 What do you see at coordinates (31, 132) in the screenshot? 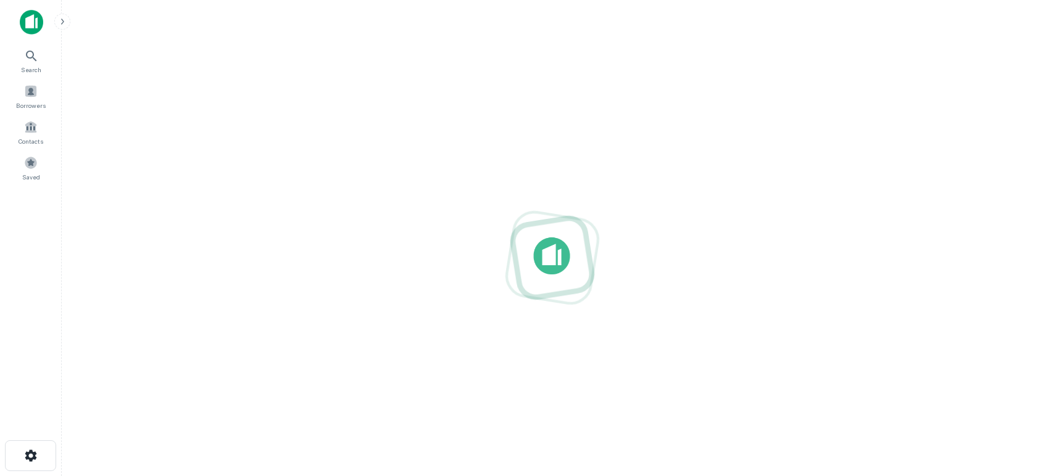
I see `a: Contacts` at bounding box center [31, 132].